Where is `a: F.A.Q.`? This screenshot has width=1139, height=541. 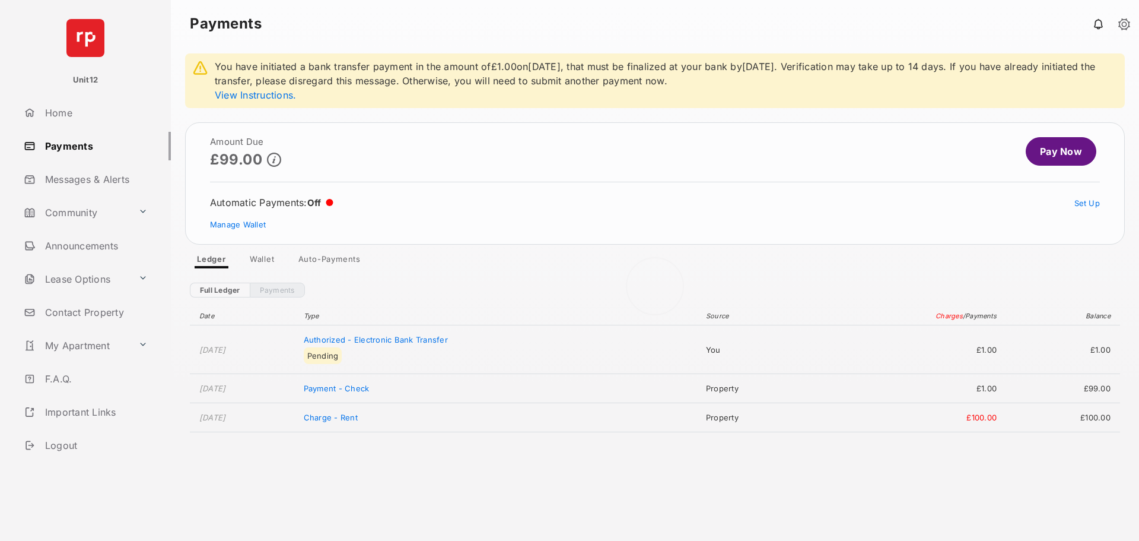 a: F.A.Q. is located at coordinates (95, 379).